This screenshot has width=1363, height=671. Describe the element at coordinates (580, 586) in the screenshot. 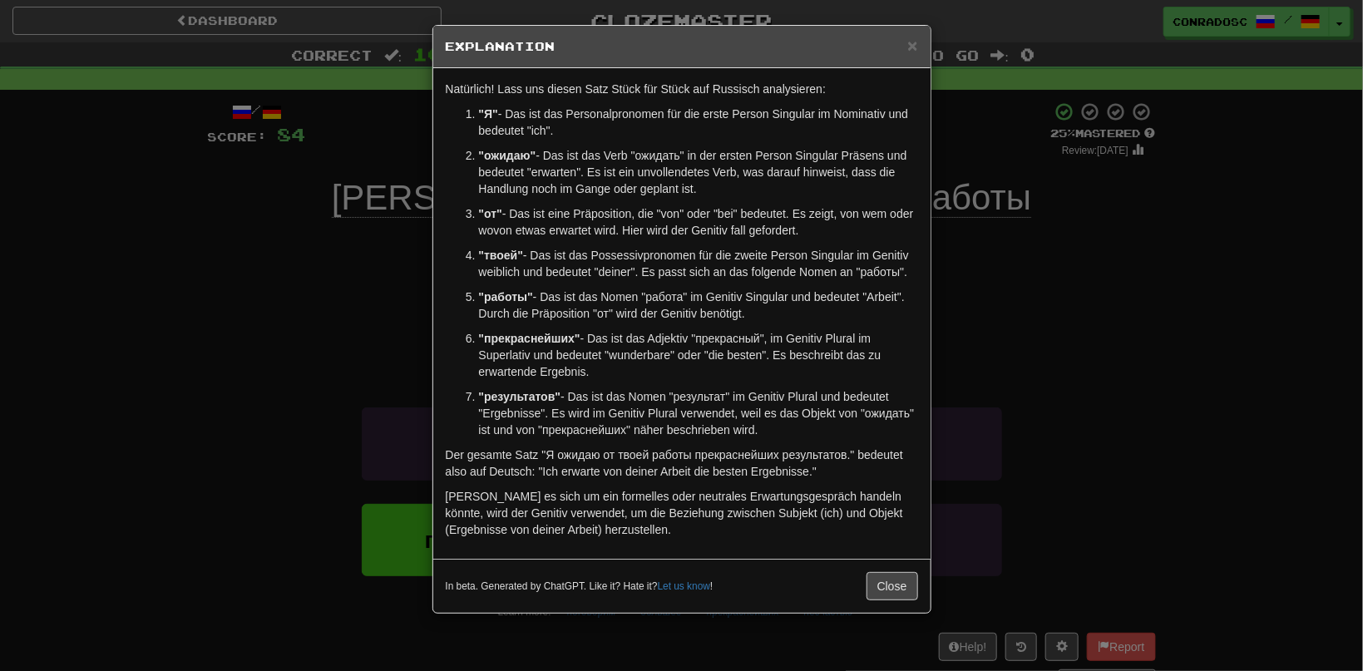

I see `small: In beta. Generated by ChatGPT. Like it? Hate it? !` at that location.